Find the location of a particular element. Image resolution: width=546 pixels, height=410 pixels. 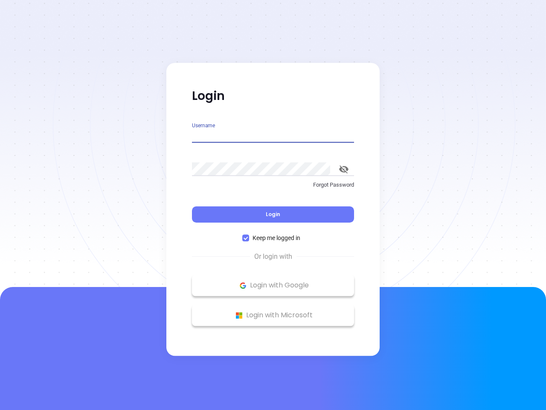

button: Microsoft Logo Login with Microsoft is located at coordinates (273, 315).